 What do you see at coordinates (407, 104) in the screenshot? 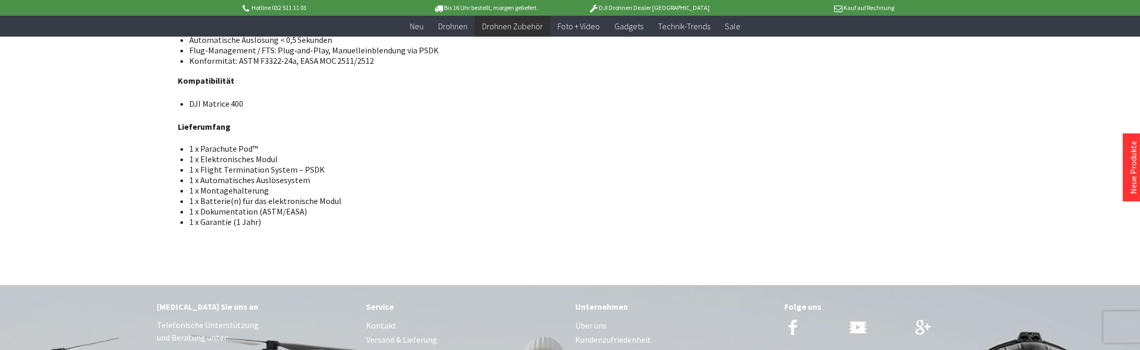
I see `p: DJI Matrice 400` at bounding box center [407, 104].